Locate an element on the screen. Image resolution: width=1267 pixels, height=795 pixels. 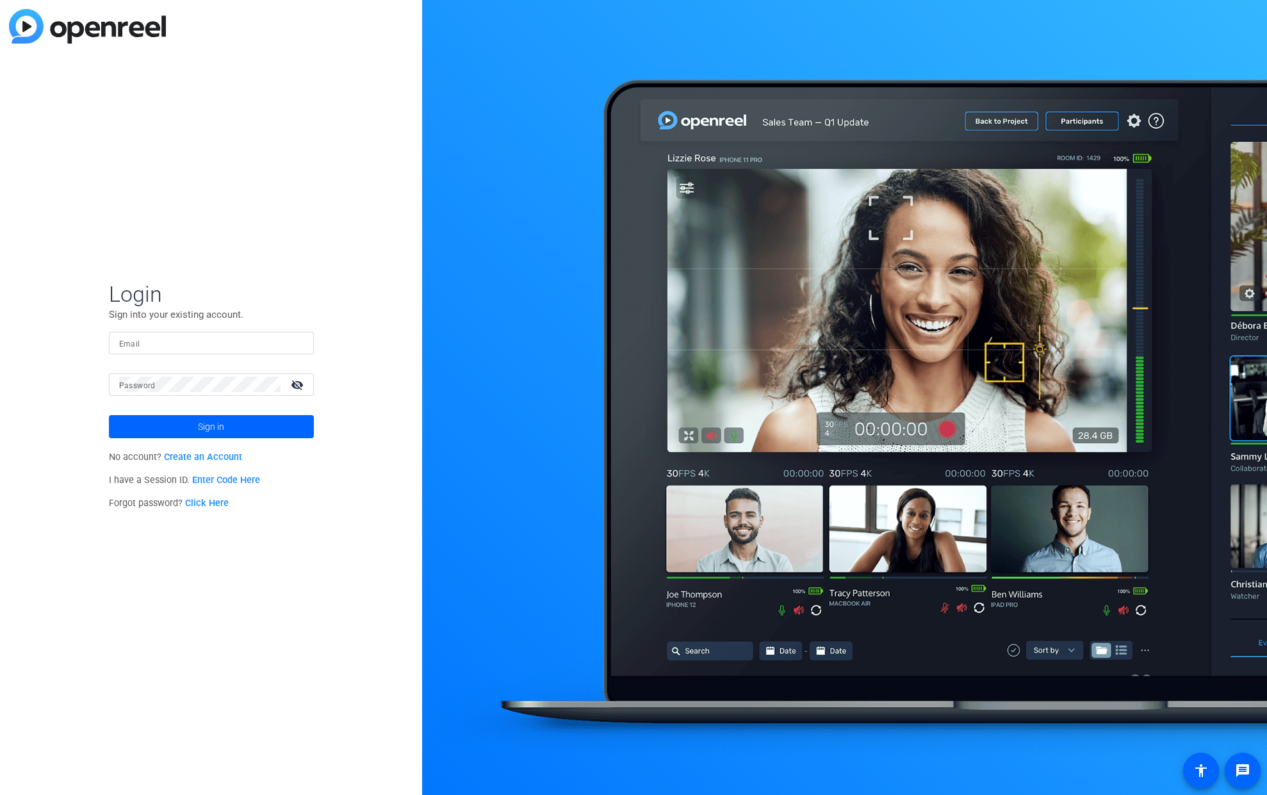
p: Sign into your existing account. is located at coordinates (211, 314).